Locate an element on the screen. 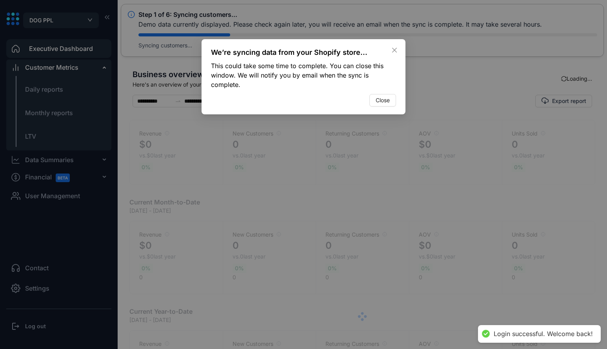  p: This could take some time to complete. You can close this window. We will notify you by email whe... is located at coordinates (303, 75).